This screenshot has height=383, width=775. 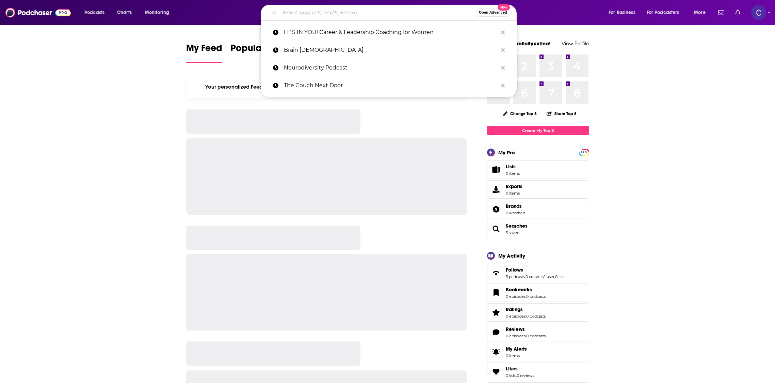 I want to click on a: Ratings, so click(x=496, y=312).